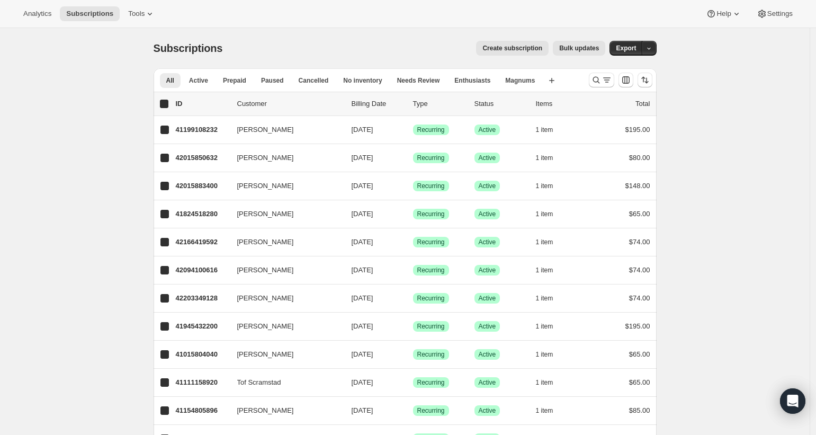 The width and height of the screenshot is (816, 435). Describe the element at coordinates (440, 104) in the screenshot. I see `div: Type` at that location.